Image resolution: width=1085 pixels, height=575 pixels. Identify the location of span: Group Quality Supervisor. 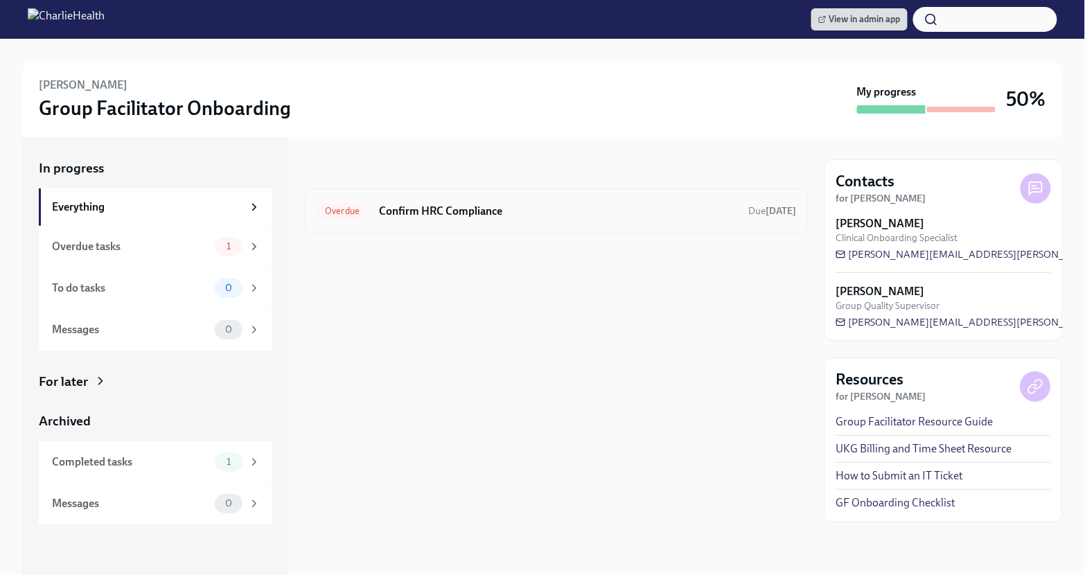
(888, 305).